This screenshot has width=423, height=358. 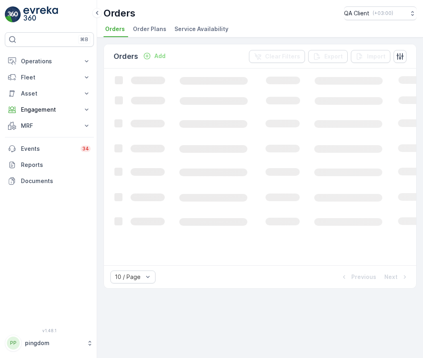 I want to click on a: Reports, so click(x=49, y=165).